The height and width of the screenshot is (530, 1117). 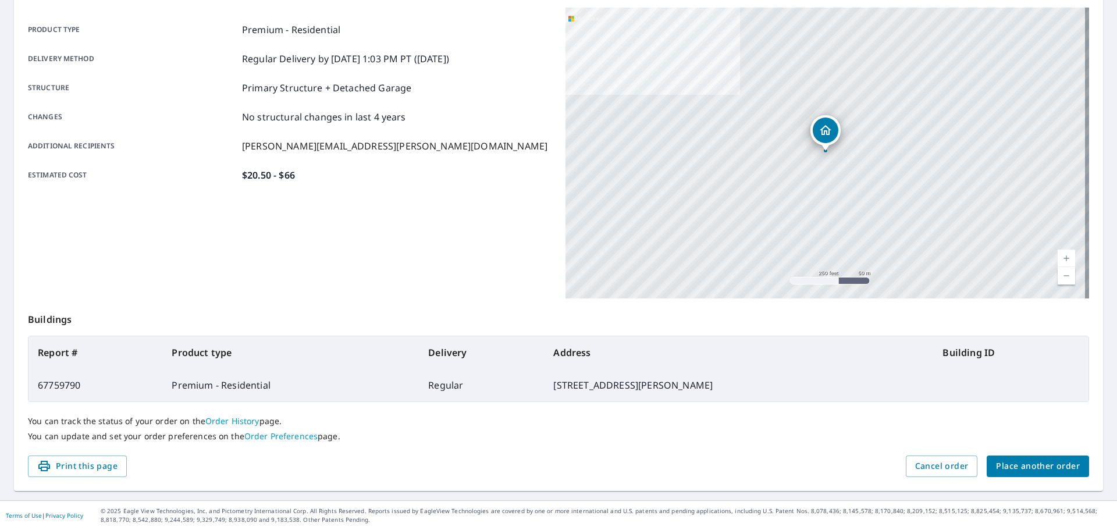 What do you see at coordinates (95, 353) in the screenshot?
I see `th: Report #` at bounding box center [95, 353].